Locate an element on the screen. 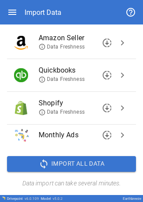 This screenshot has width=143, height=202. div: Earthbreeze is located at coordinates (132, 199).